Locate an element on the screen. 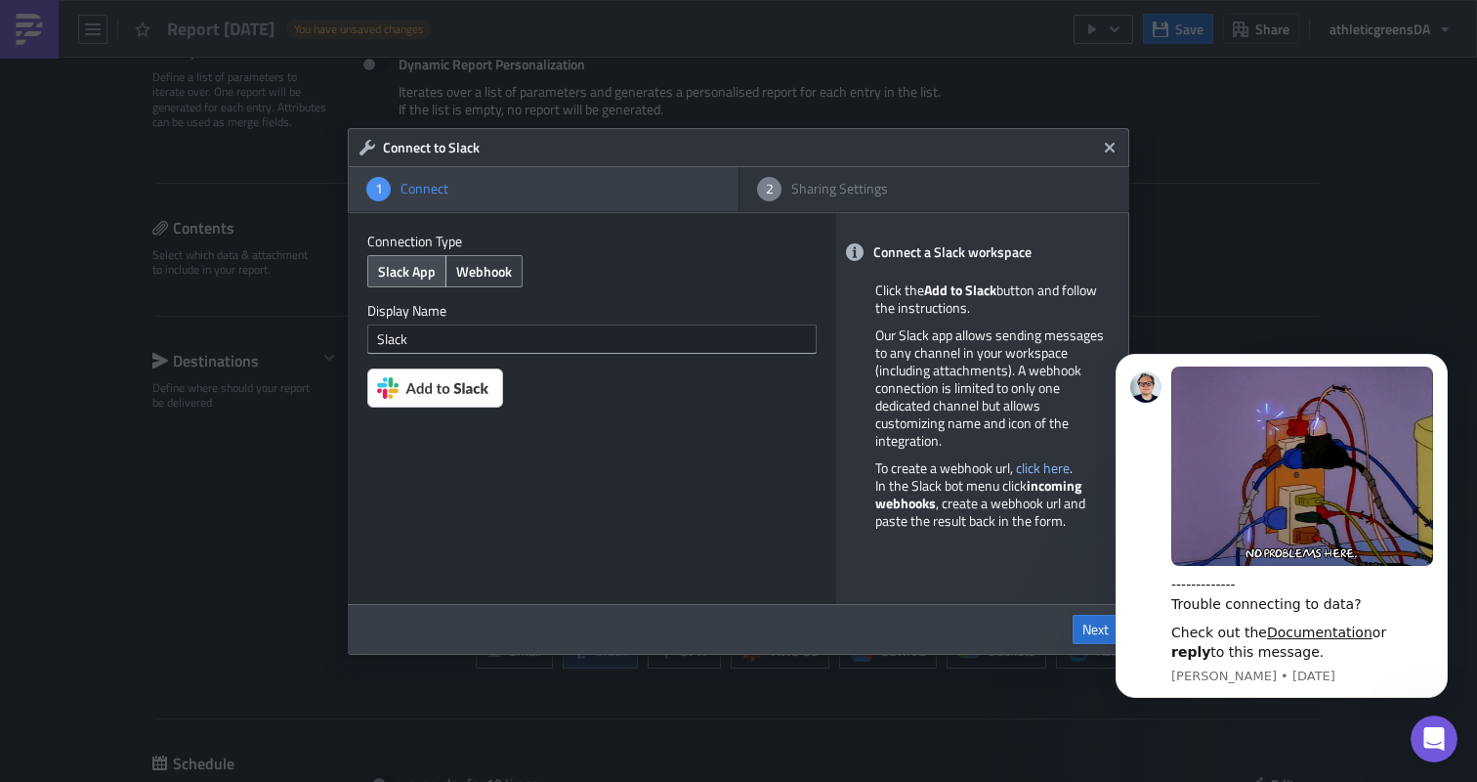 This screenshot has width=1477, height=782. div: Connect a Slack workspace is located at coordinates (982, 252).